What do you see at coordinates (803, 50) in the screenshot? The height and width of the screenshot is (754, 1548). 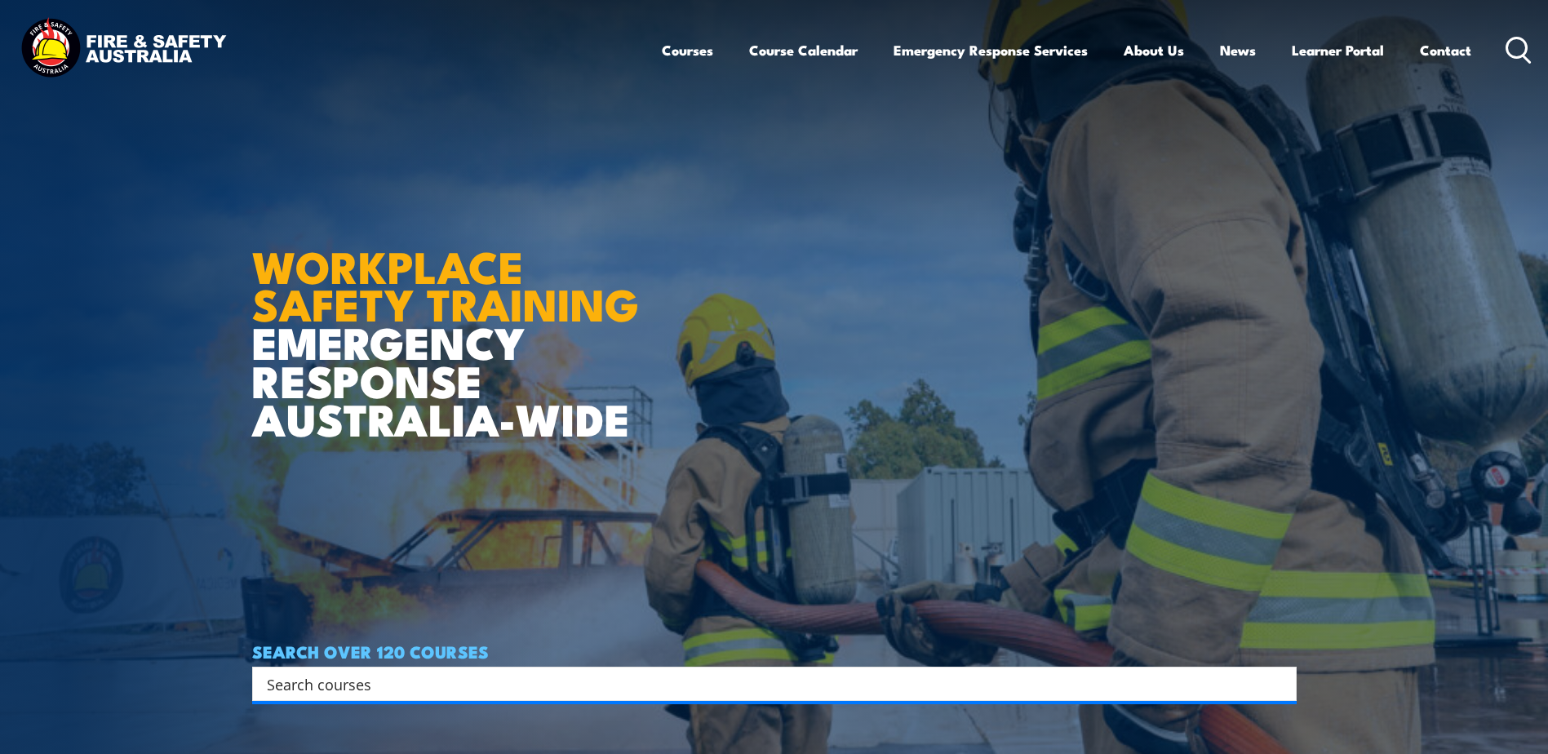 I see `a: Course Calendar` at bounding box center [803, 50].